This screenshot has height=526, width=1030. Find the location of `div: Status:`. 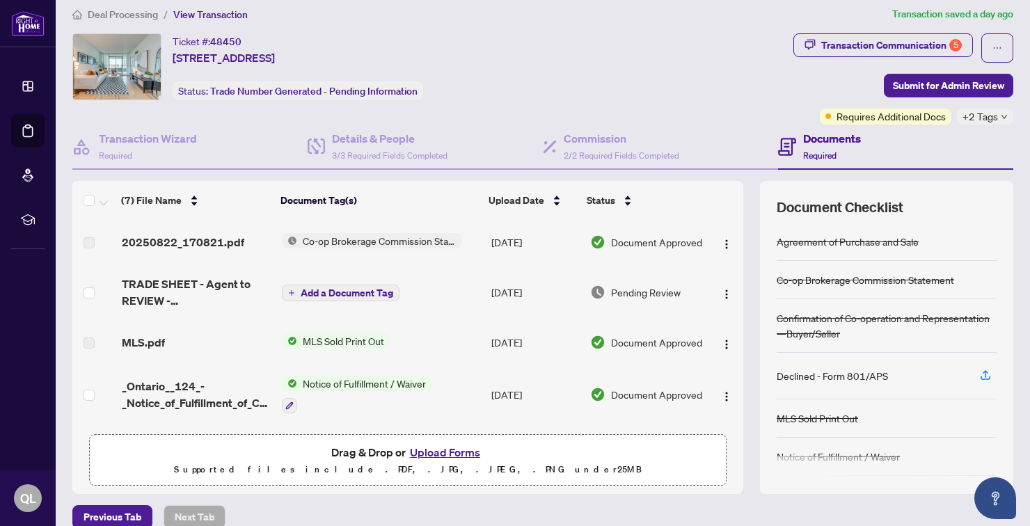

div: Status: is located at coordinates (298, 90).